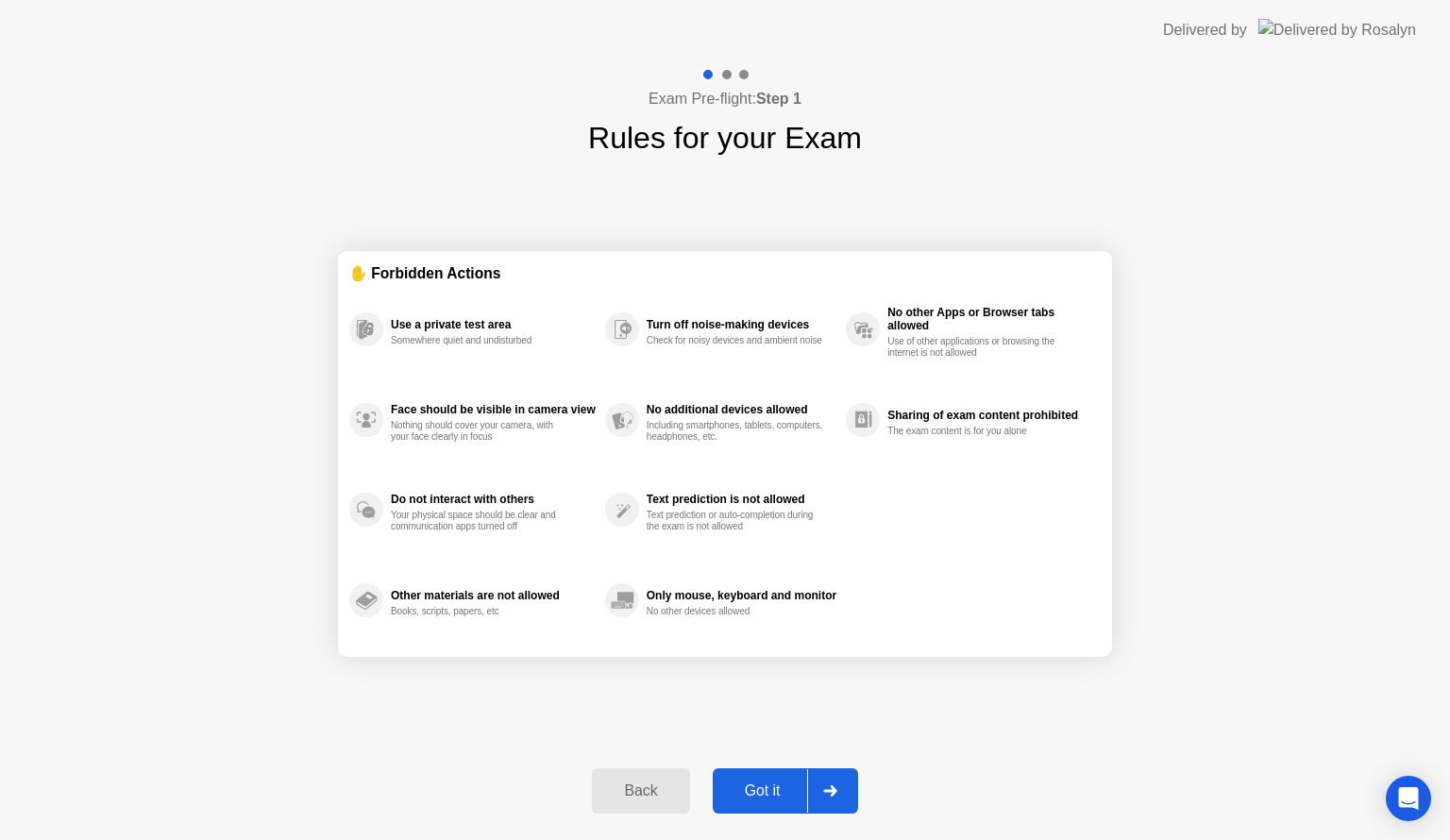 The image size is (1450, 840). Describe the element at coordinates (493, 595) in the screenshot. I see `div: Other materials are not allowed` at that location.